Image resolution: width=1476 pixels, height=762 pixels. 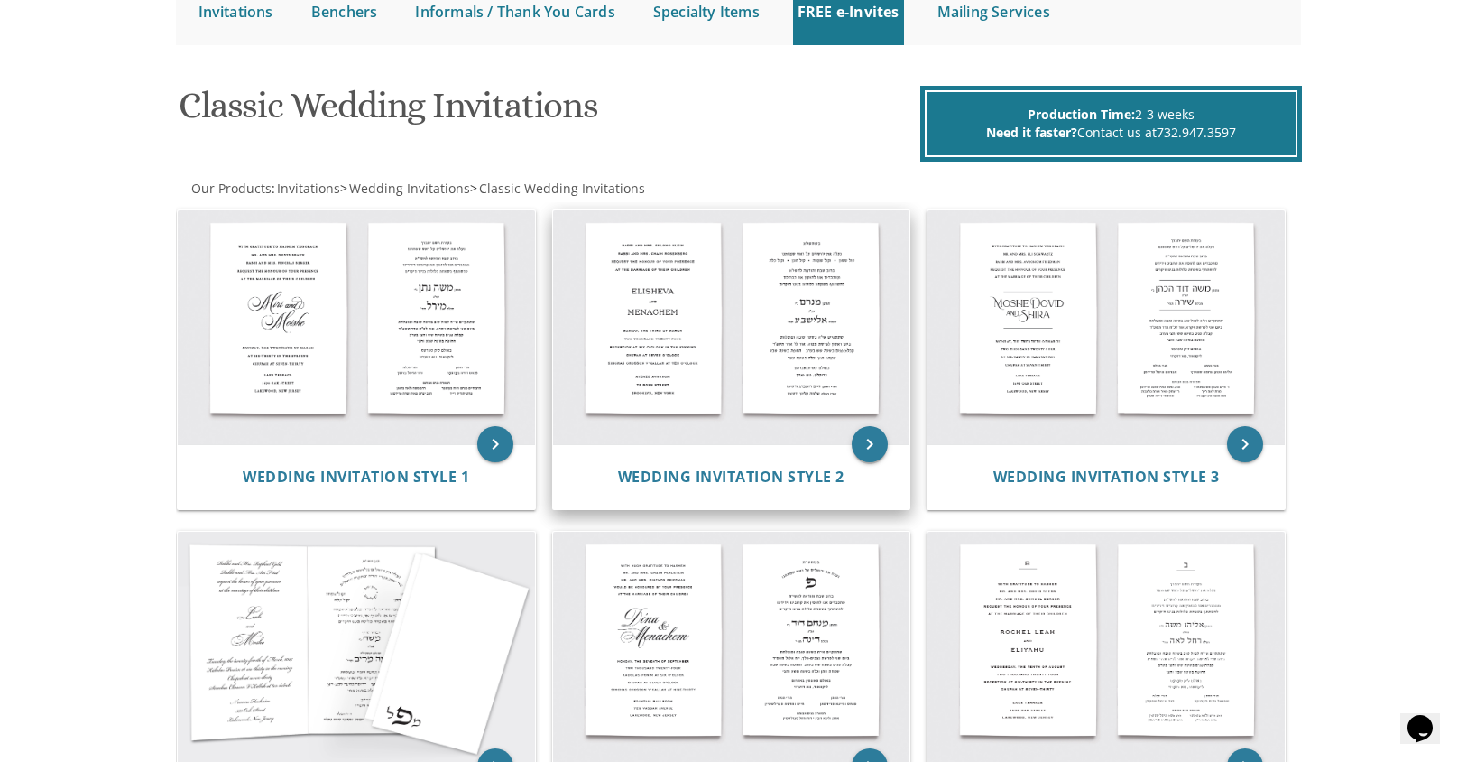 I want to click on span: Production Time:, so click(x=1081, y=114).